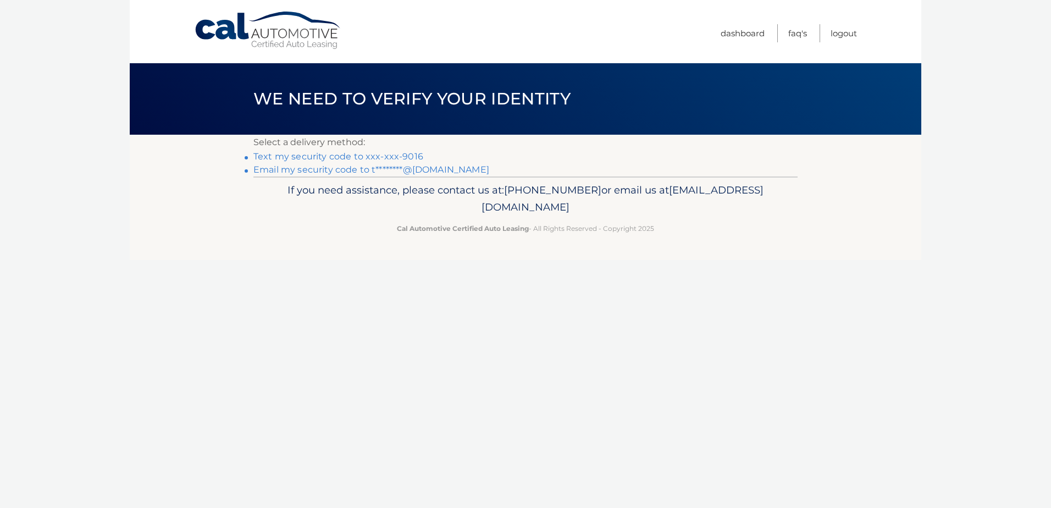  Describe the element at coordinates (268, 30) in the screenshot. I see `a: Cal Automotive` at that location.